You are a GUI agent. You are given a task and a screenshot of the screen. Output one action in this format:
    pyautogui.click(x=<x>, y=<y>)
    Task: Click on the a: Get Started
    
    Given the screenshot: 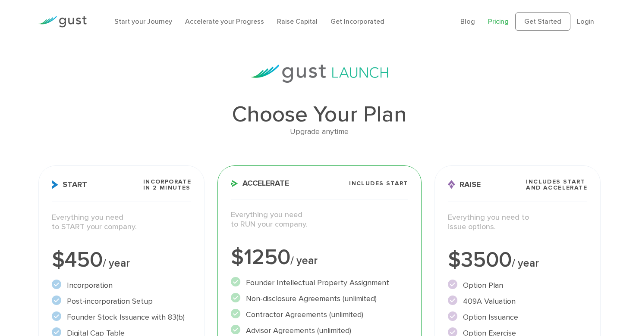 What is the action you would take?
    pyautogui.click(x=543, y=22)
    